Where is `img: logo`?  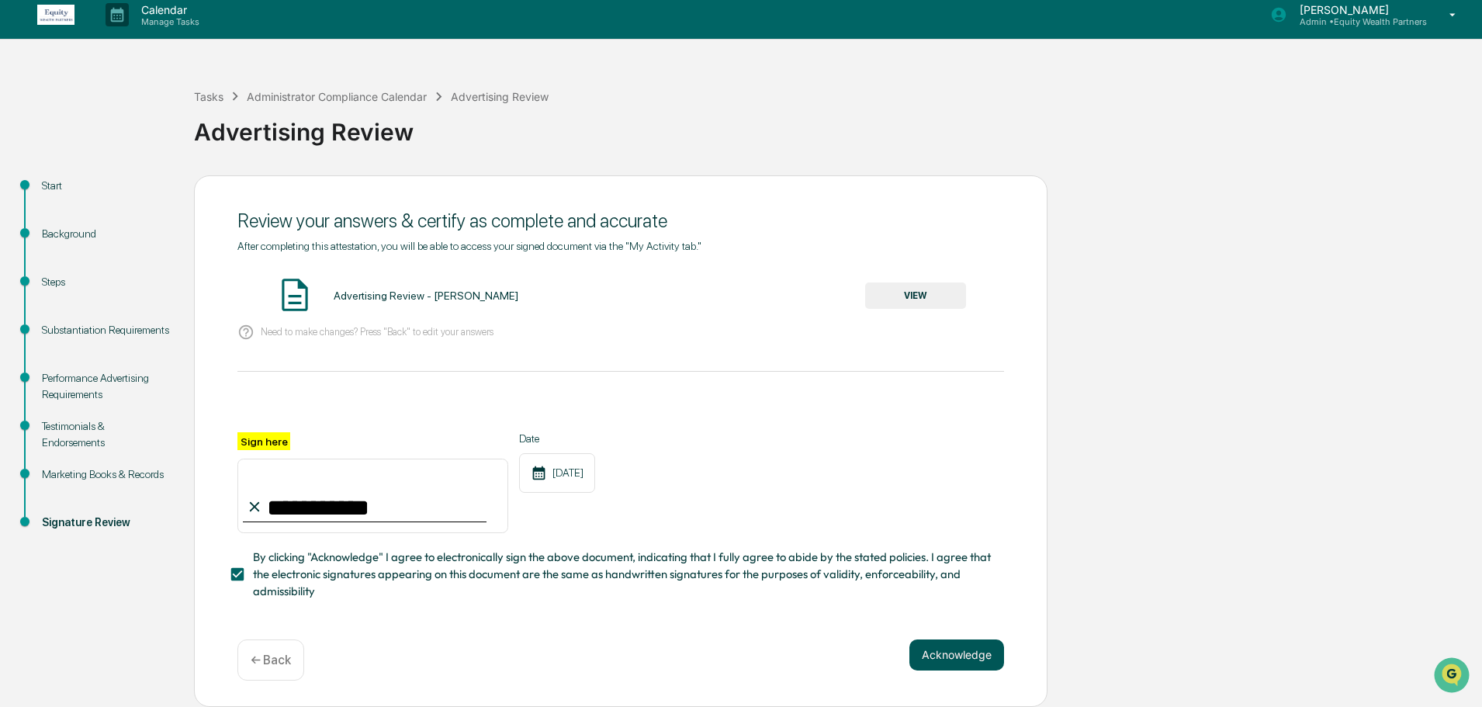
img: logo is located at coordinates (56, 15).